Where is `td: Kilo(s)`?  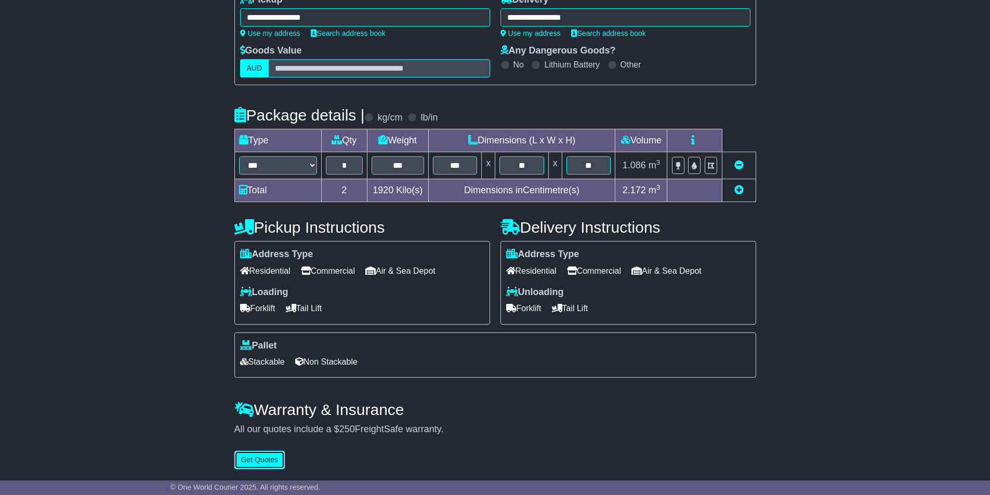
td: Kilo(s) is located at coordinates (398, 191).